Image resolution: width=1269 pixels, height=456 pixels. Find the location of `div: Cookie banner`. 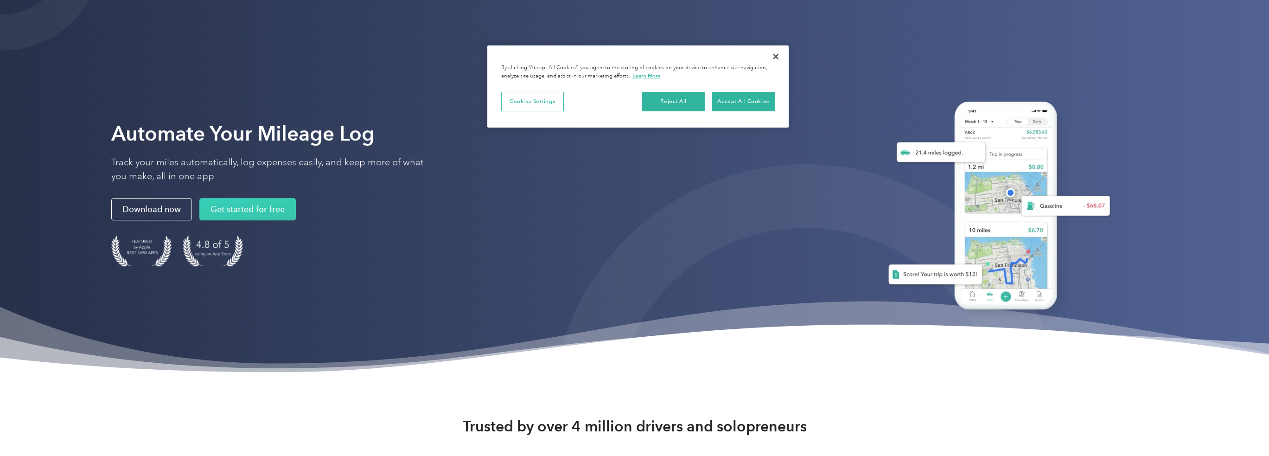

div: Cookie banner is located at coordinates (638, 86).